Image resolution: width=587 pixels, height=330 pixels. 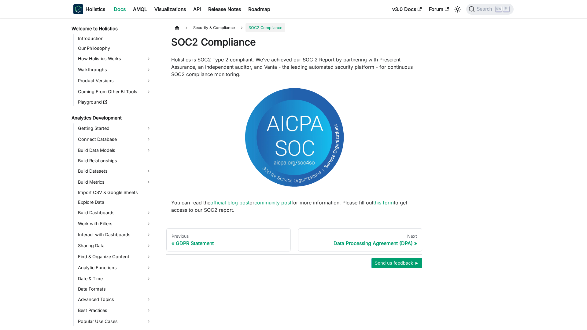 I want to click on a: Analytic Functions, so click(x=115, y=268).